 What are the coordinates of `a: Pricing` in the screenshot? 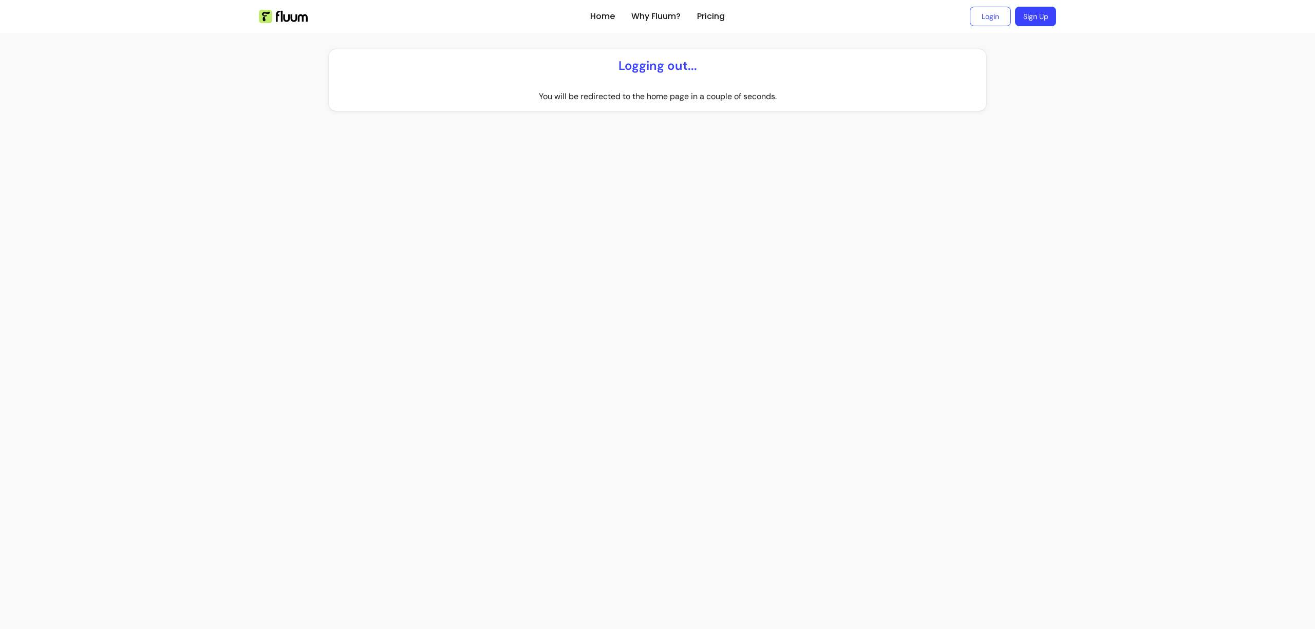 It's located at (711, 16).